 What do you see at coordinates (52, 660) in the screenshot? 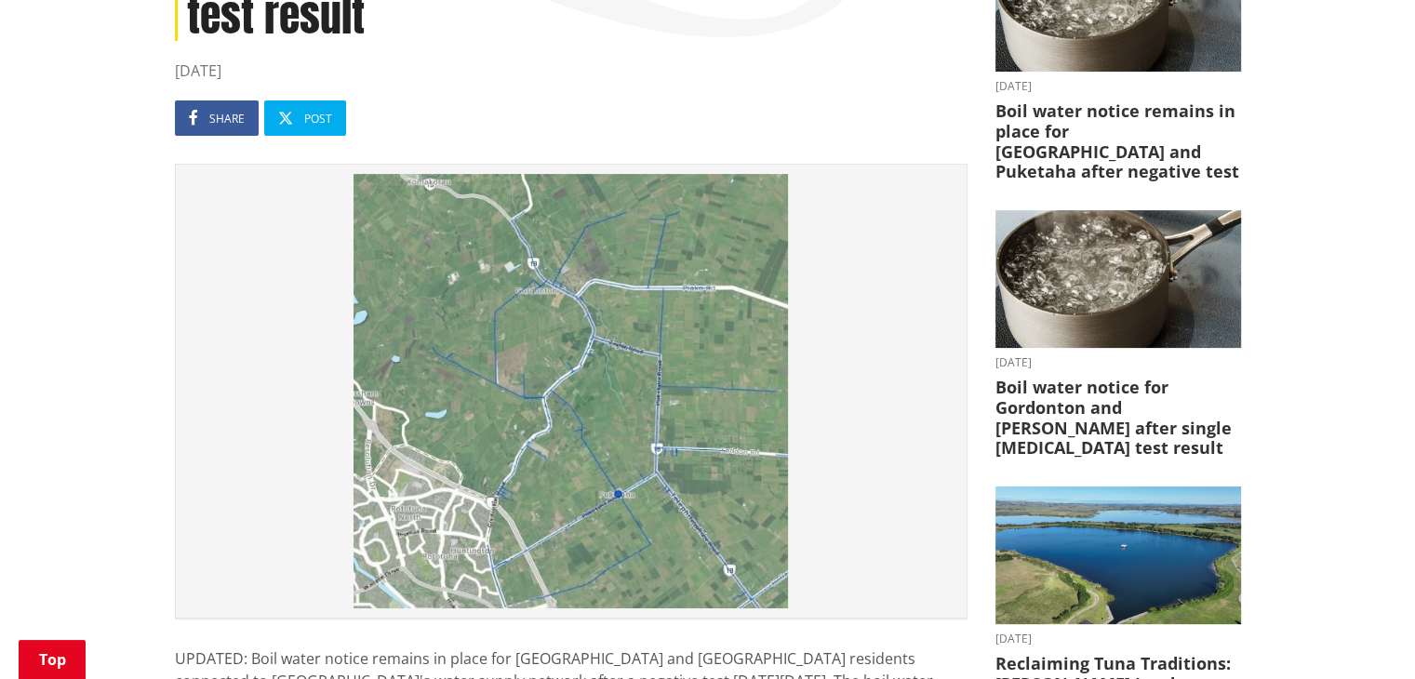
I see `a: Top` at bounding box center [52, 660].